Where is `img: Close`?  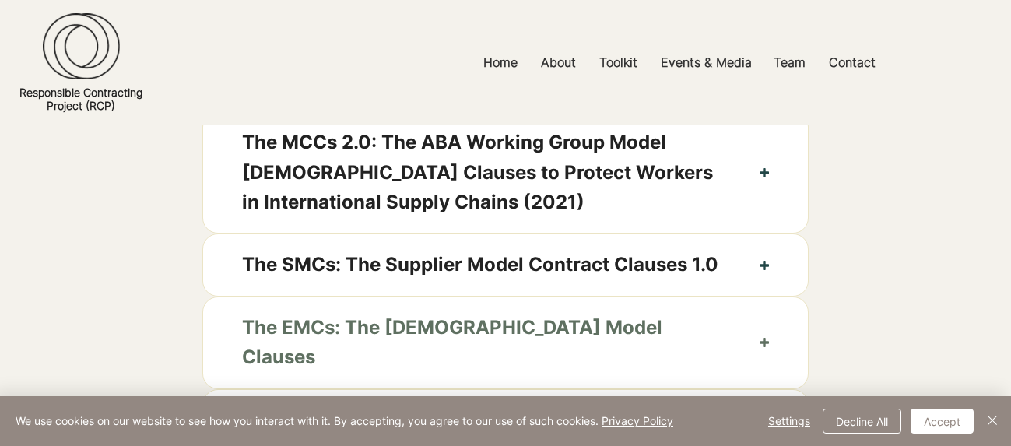
img: Close is located at coordinates (992, 420).